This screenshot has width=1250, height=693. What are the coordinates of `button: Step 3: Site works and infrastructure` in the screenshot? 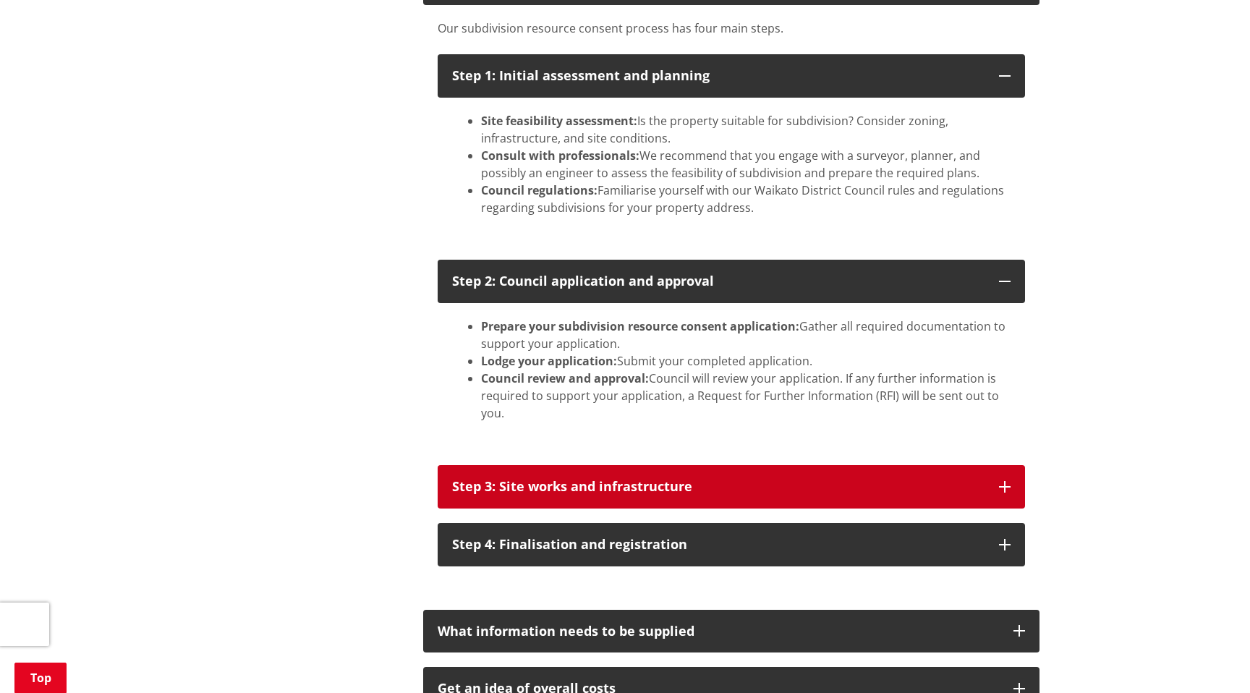 It's located at (731, 487).